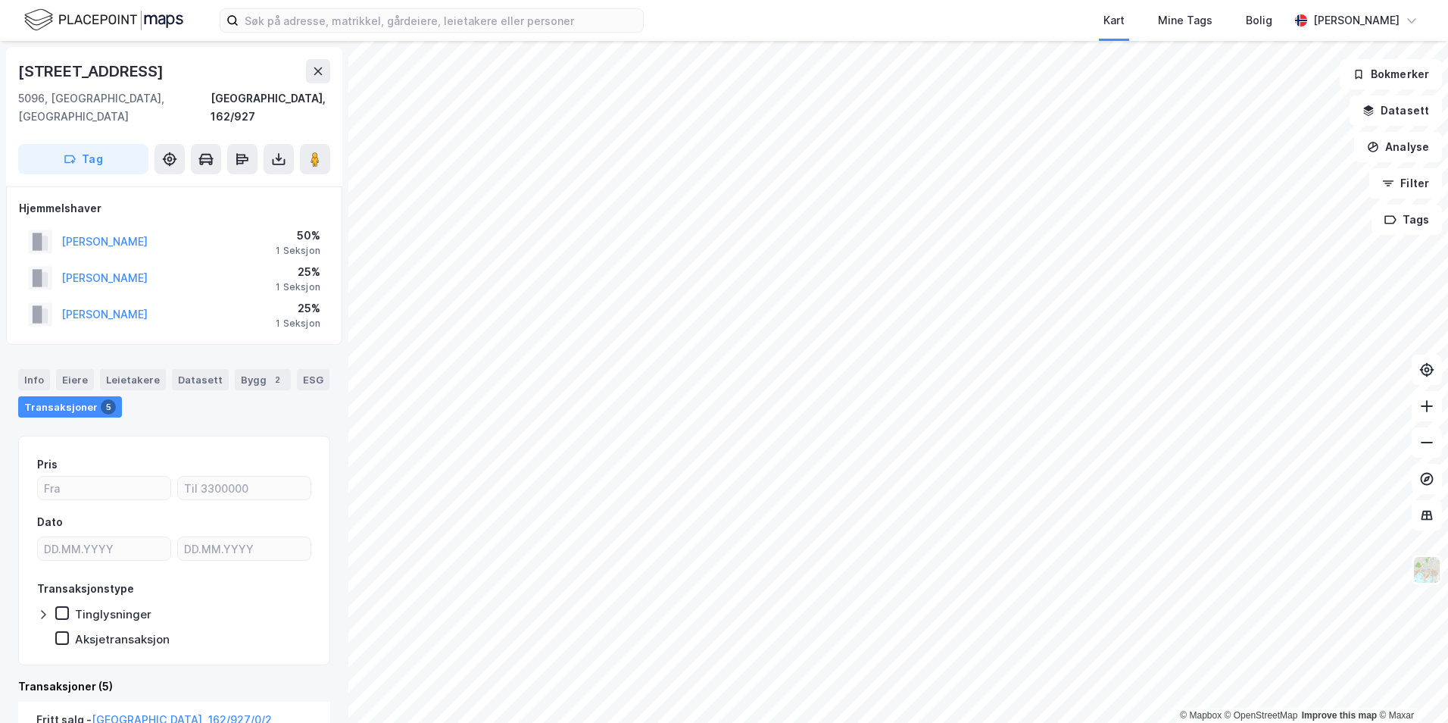  Describe the element at coordinates (104, 488) in the screenshot. I see `input: Fra` at that location.